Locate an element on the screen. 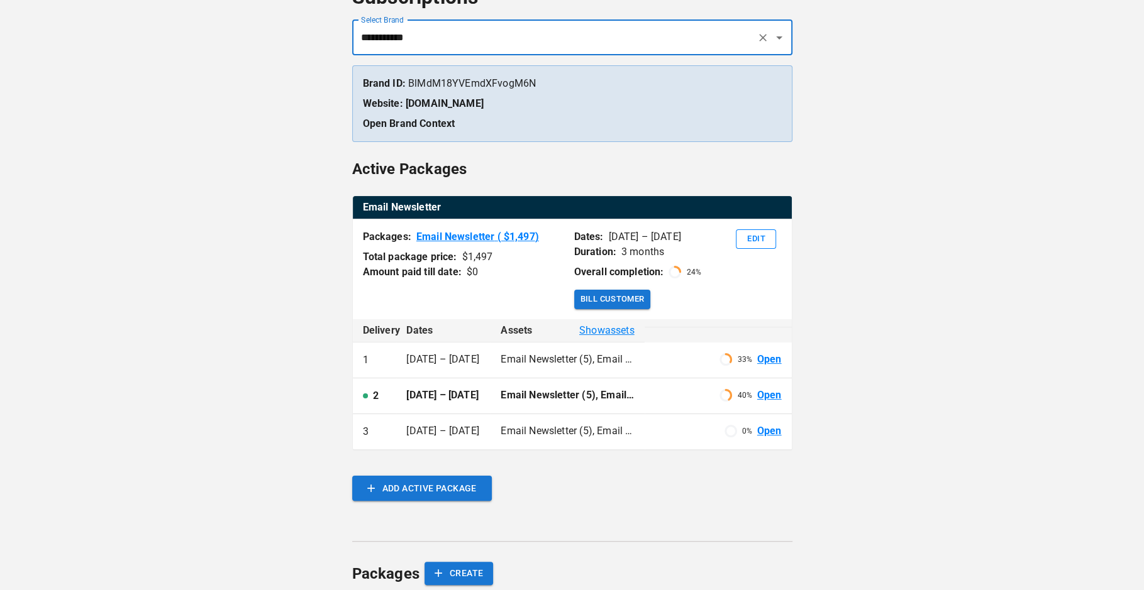 This screenshot has width=1144, height=590. p: 1 is located at coordinates (365, 360).